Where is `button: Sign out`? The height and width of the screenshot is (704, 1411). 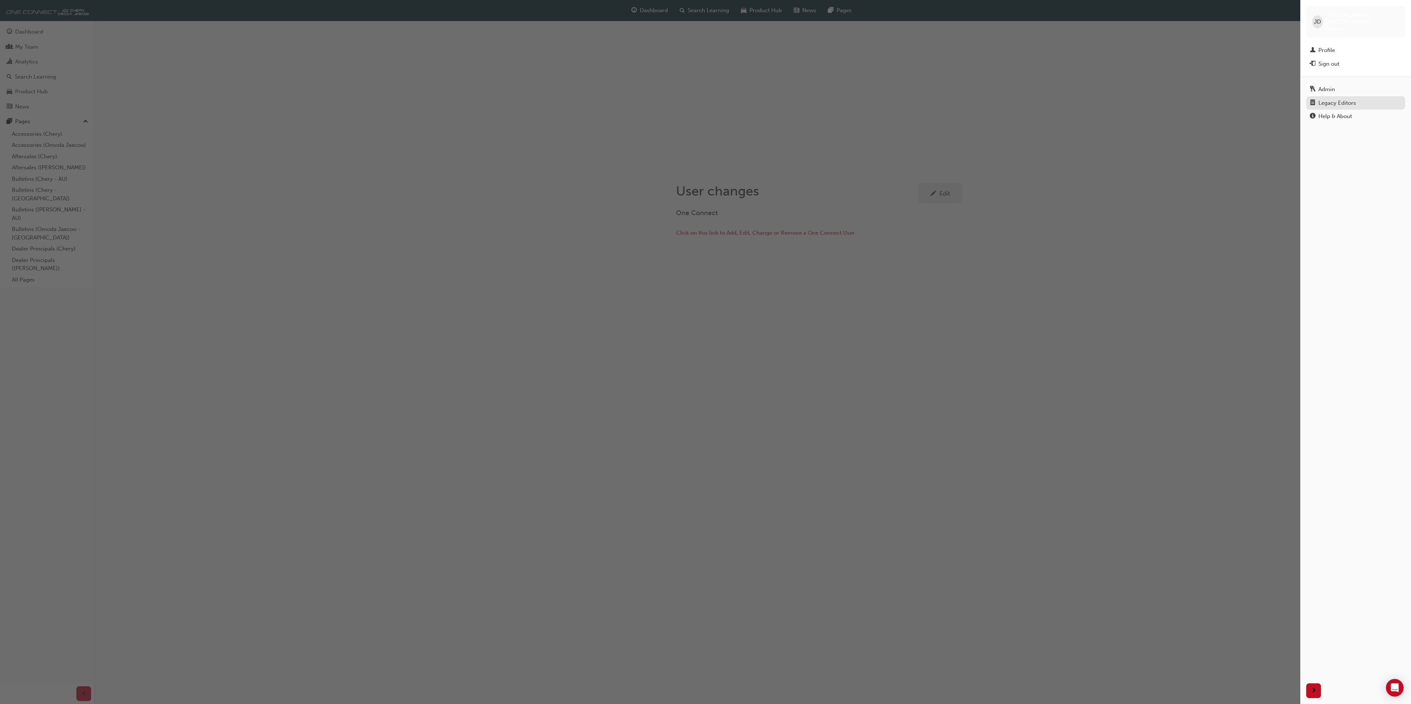 button: Sign out is located at coordinates (1356, 64).